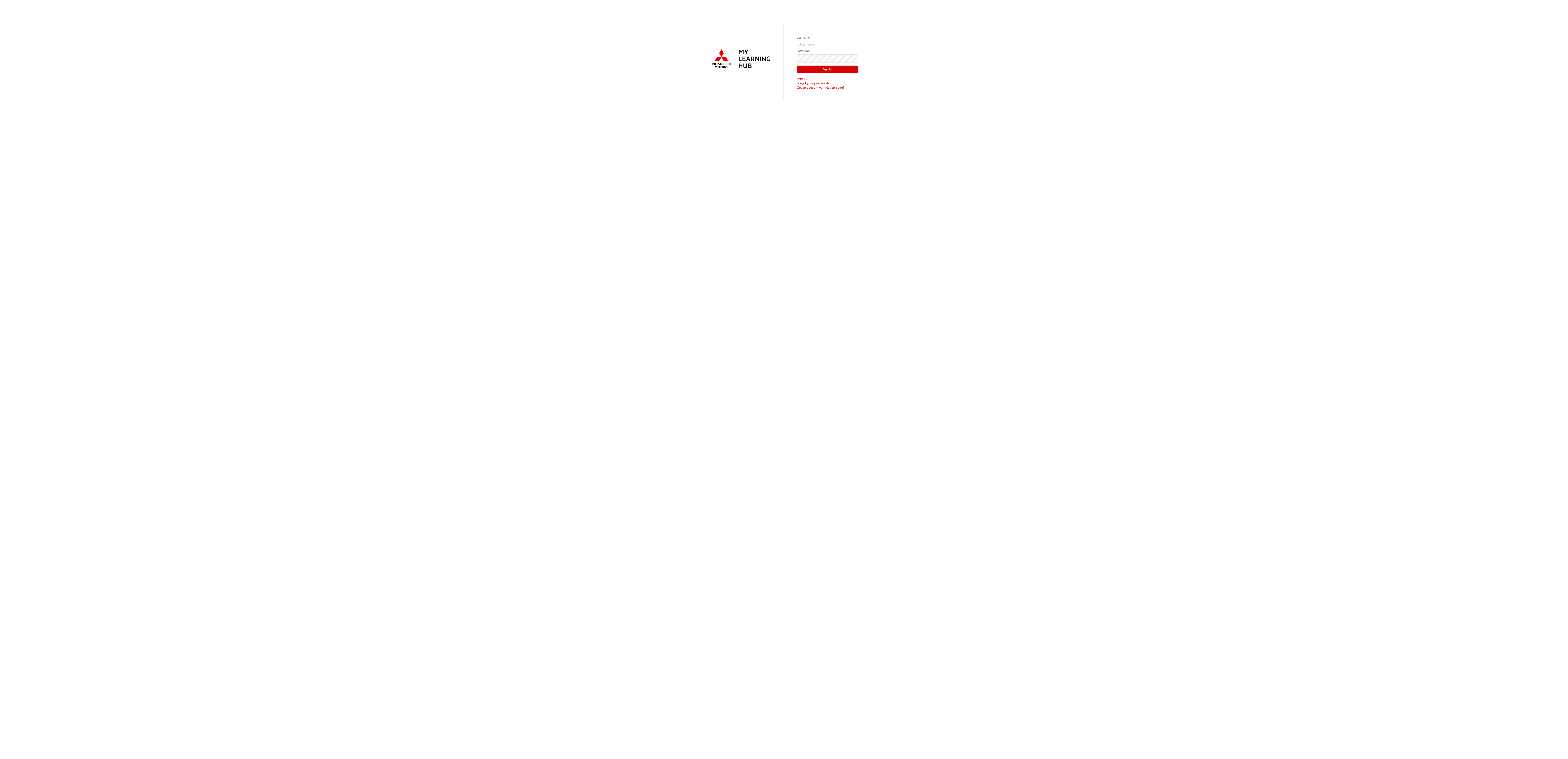 Image resolution: width=1568 pixels, height=759 pixels. Describe the element at coordinates (827, 51) in the screenshot. I see `label: Password` at that location.